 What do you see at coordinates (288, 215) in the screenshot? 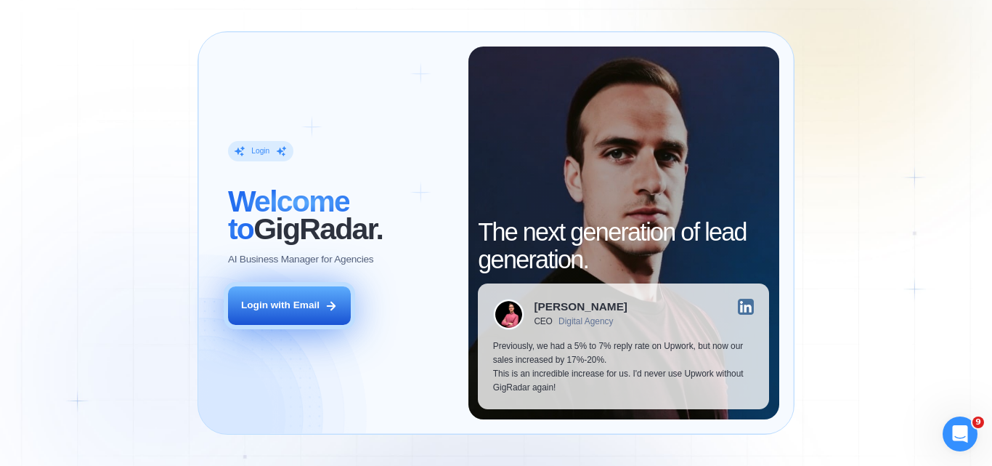
I see `span: Welcome to` at bounding box center [288, 215].